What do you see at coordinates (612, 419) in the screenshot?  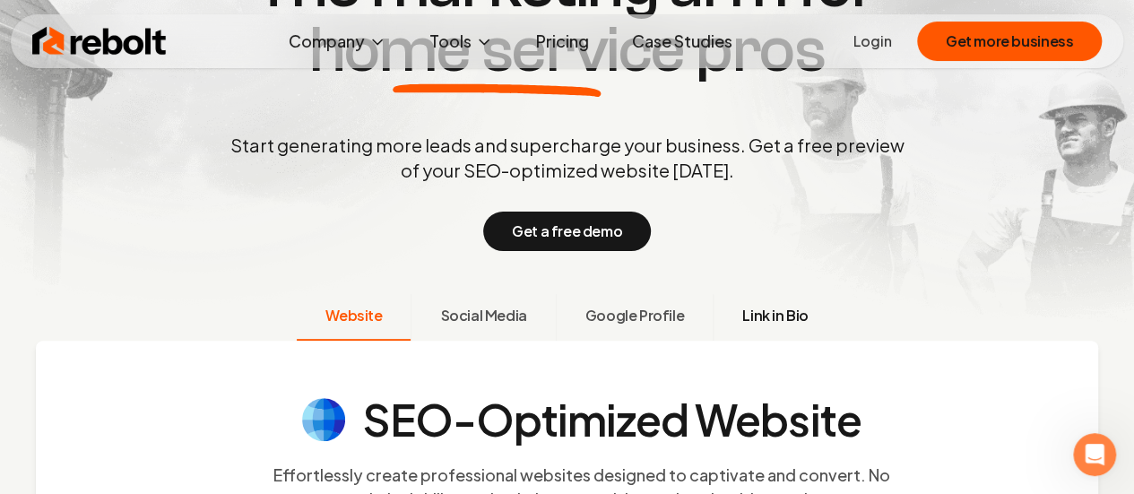 I see `h4: SEO-Optimized Website` at bounding box center [612, 419].